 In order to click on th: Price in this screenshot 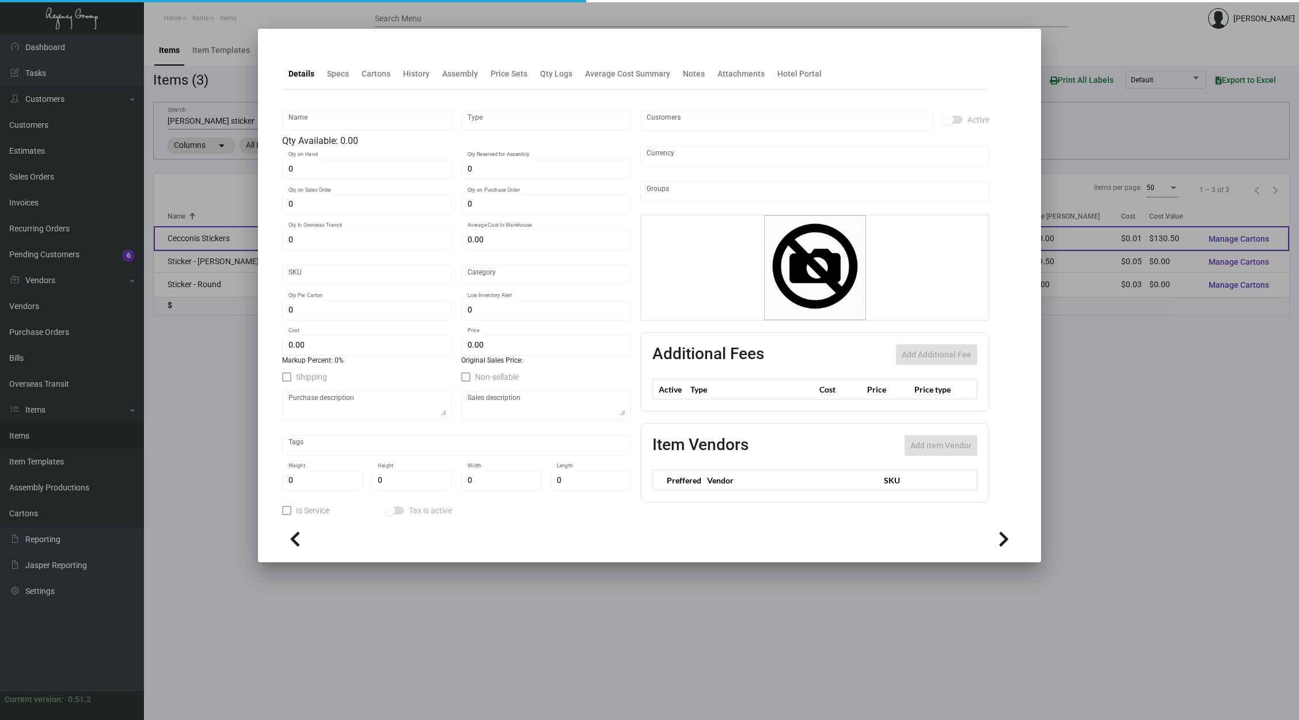, I will do `click(888, 389)`.